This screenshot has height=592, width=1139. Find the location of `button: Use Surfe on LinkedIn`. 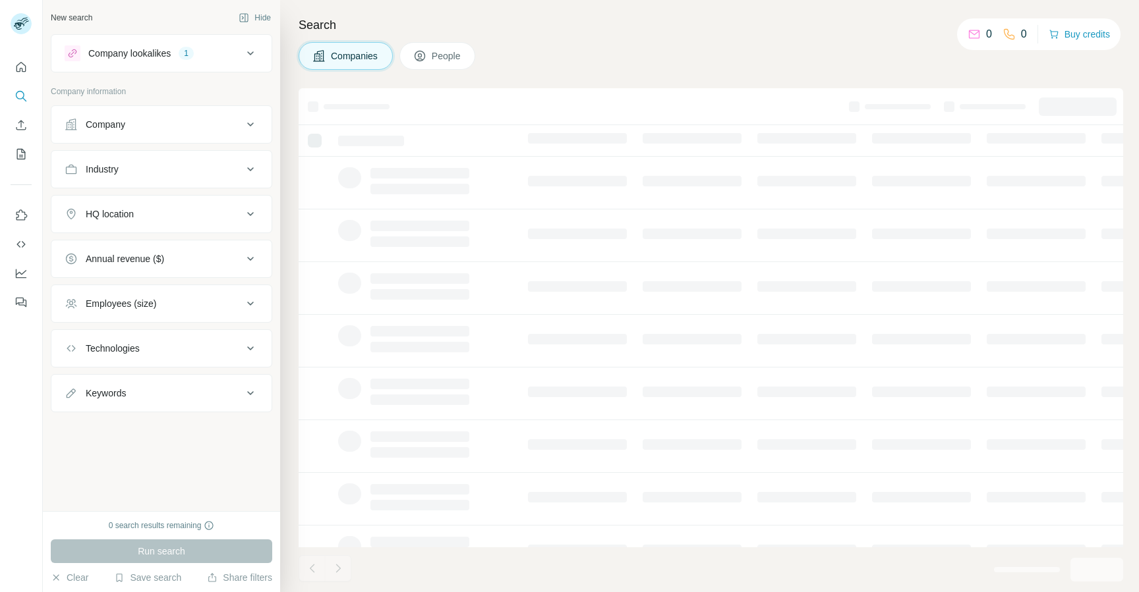

button: Use Surfe on LinkedIn is located at coordinates (21, 215).